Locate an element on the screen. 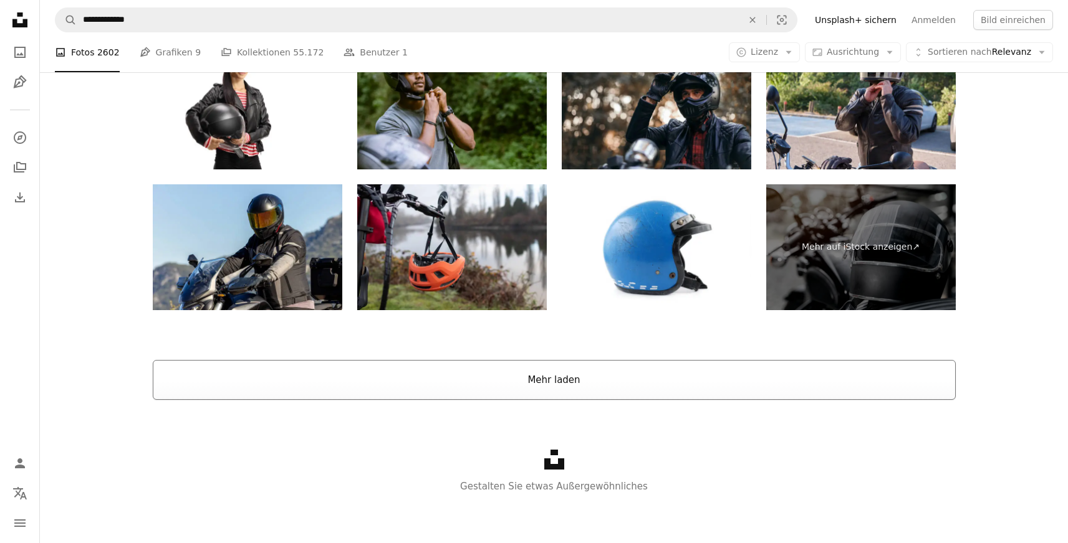 The image size is (1068, 543). a: Grafiken is located at coordinates (20, 82).